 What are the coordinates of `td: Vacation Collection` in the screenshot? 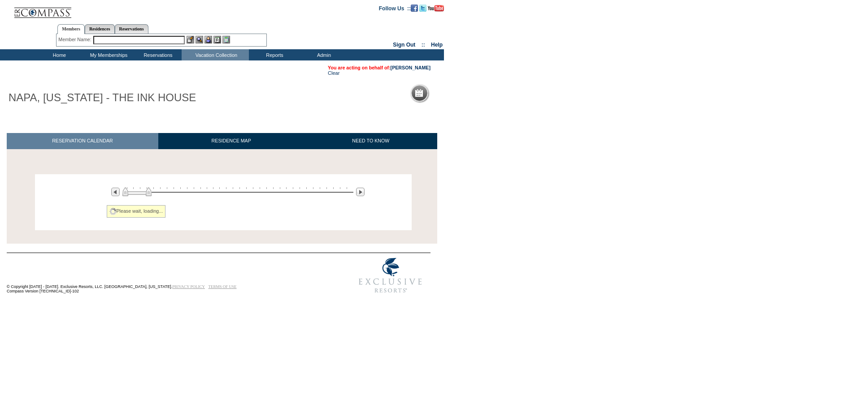 It's located at (215, 55).